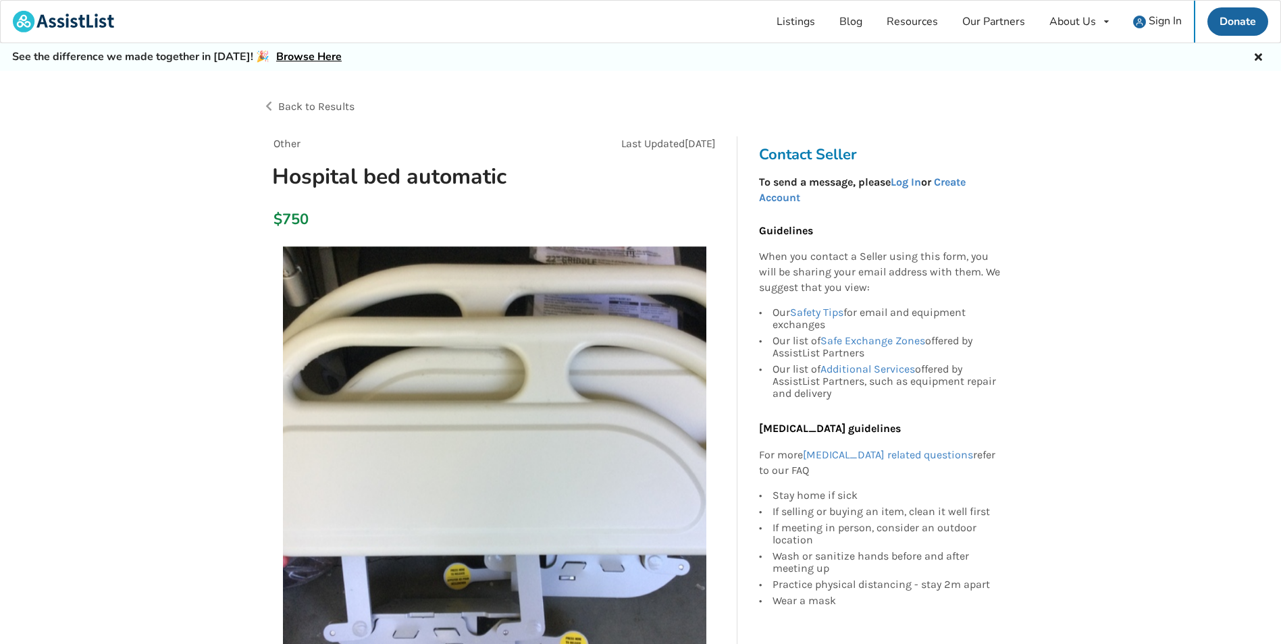 The height and width of the screenshot is (644, 1281). I want to click on h3: Contact Seller, so click(883, 155).